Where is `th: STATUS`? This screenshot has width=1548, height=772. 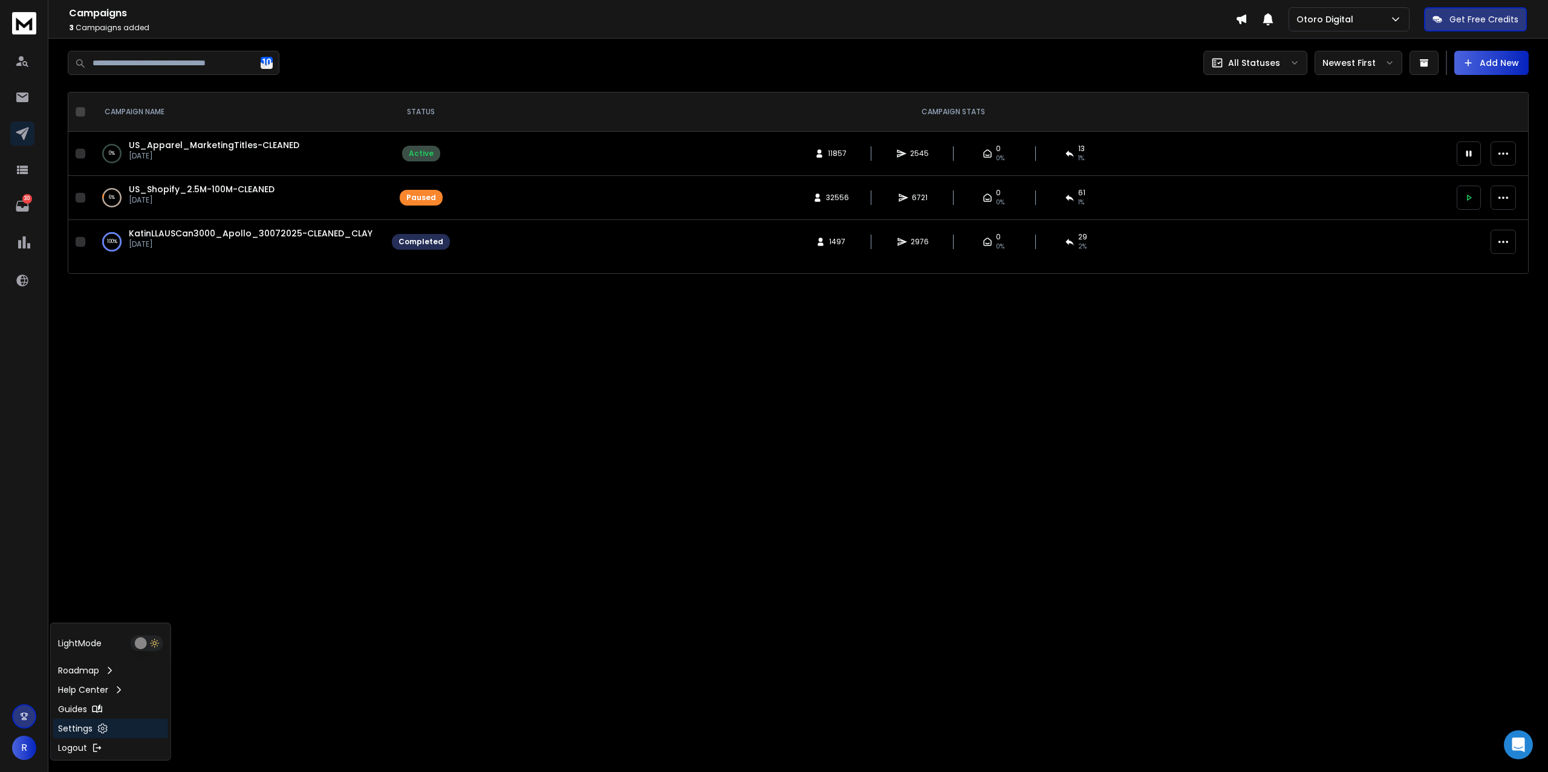
th: STATUS is located at coordinates (421, 112).